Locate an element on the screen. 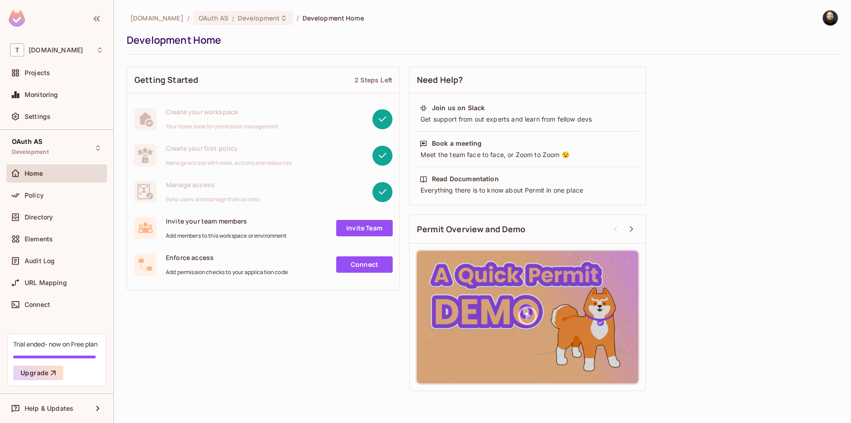 Image resolution: width=851 pixels, height=423 pixels. span: Getting Started is located at coordinates (166, 80).